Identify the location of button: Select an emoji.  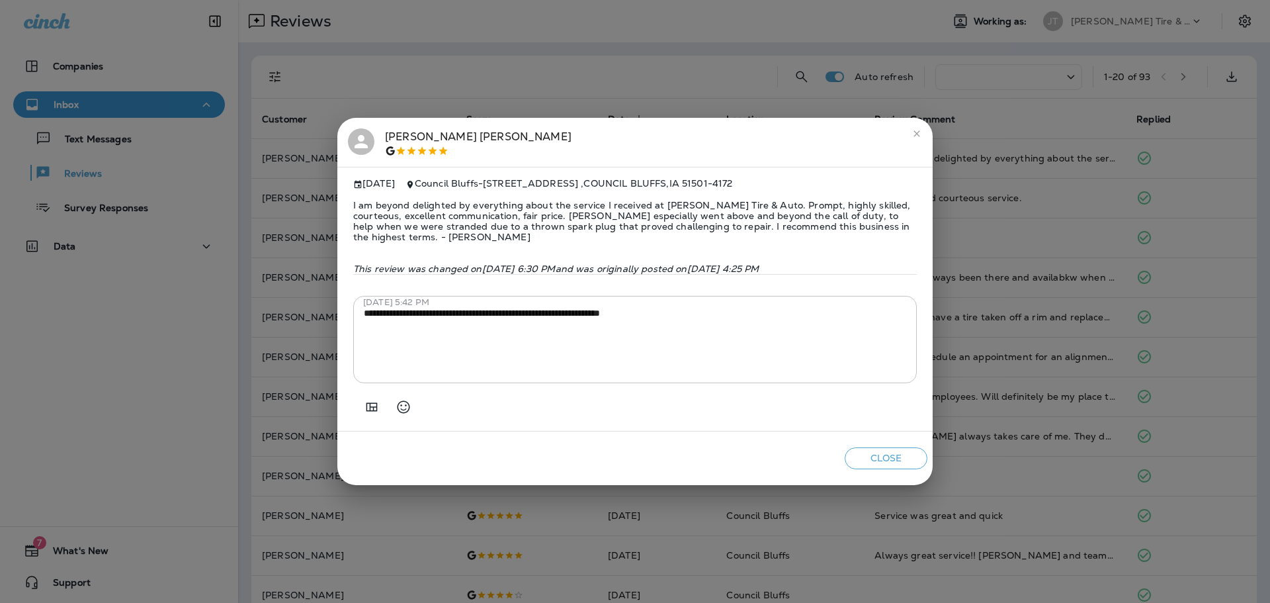
(404, 407).